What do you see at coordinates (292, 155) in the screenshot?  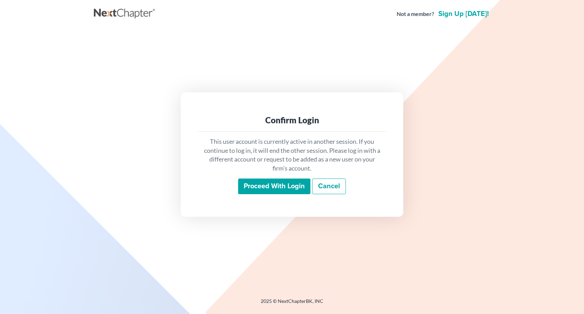 I see `p: This user account is currently active in another session. If you continue to log in, it will end ...` at bounding box center [292, 155].